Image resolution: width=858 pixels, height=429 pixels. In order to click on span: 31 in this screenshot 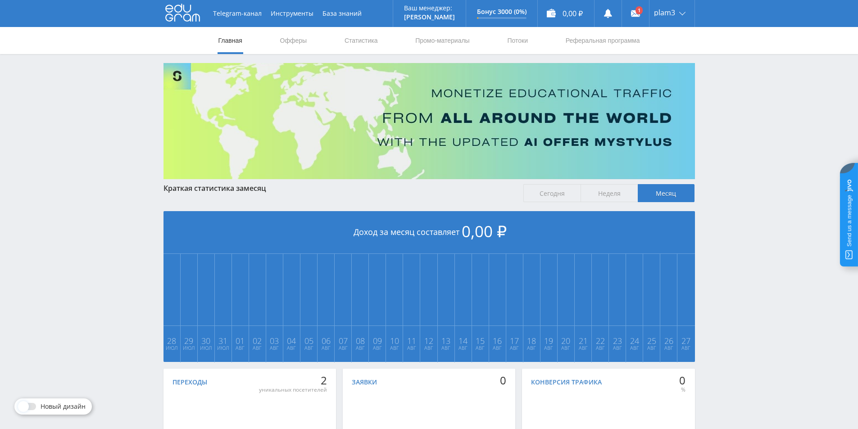, I will do `click(223, 341)`.